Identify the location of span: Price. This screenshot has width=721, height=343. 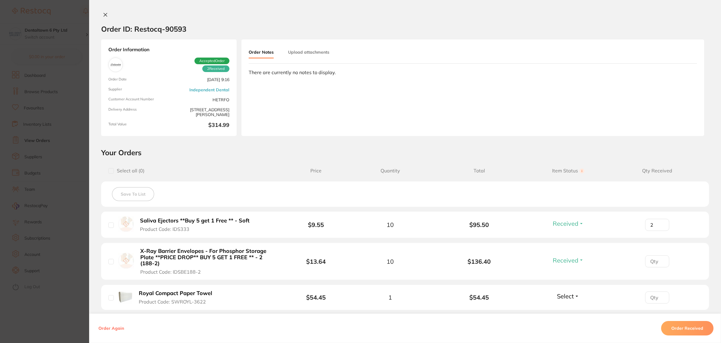
(316, 170).